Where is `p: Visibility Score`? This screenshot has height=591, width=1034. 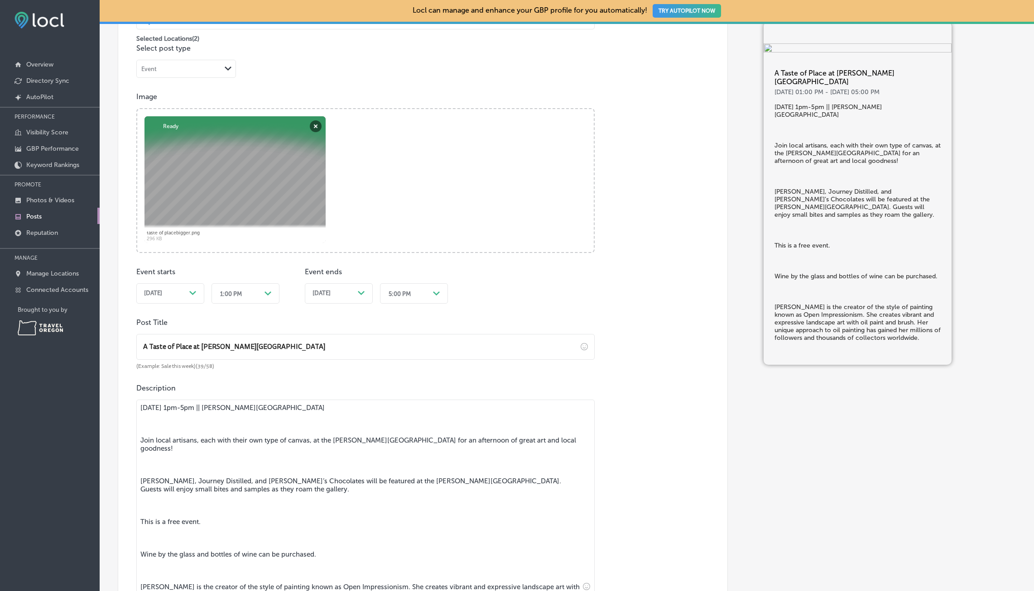
p: Visibility Score is located at coordinates (47, 132).